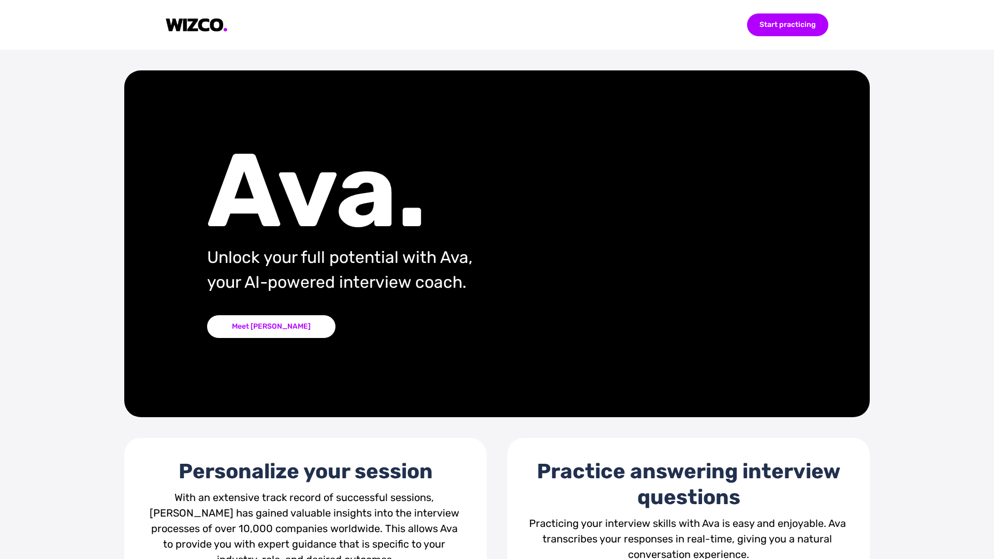 The height and width of the screenshot is (559, 994). What do you see at coordinates (385, 270) in the screenshot?
I see `div: Unlock your full potential with Ava, your AI-powered interview coach.` at bounding box center [385, 270].